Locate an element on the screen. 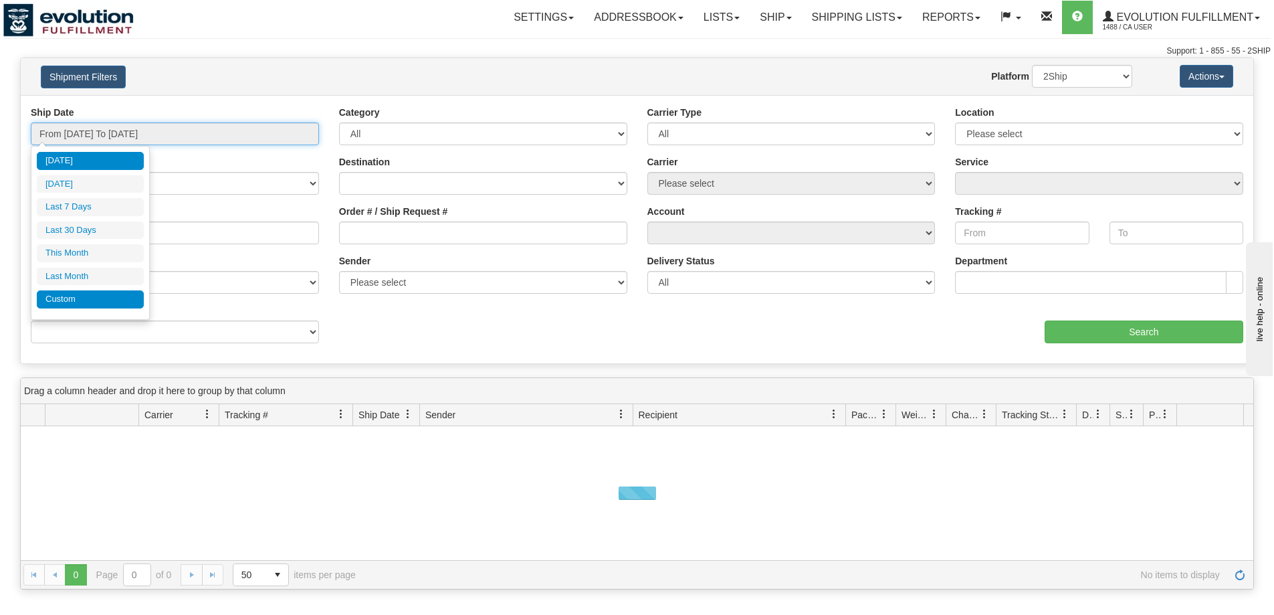  input: To is located at coordinates (1177, 233).